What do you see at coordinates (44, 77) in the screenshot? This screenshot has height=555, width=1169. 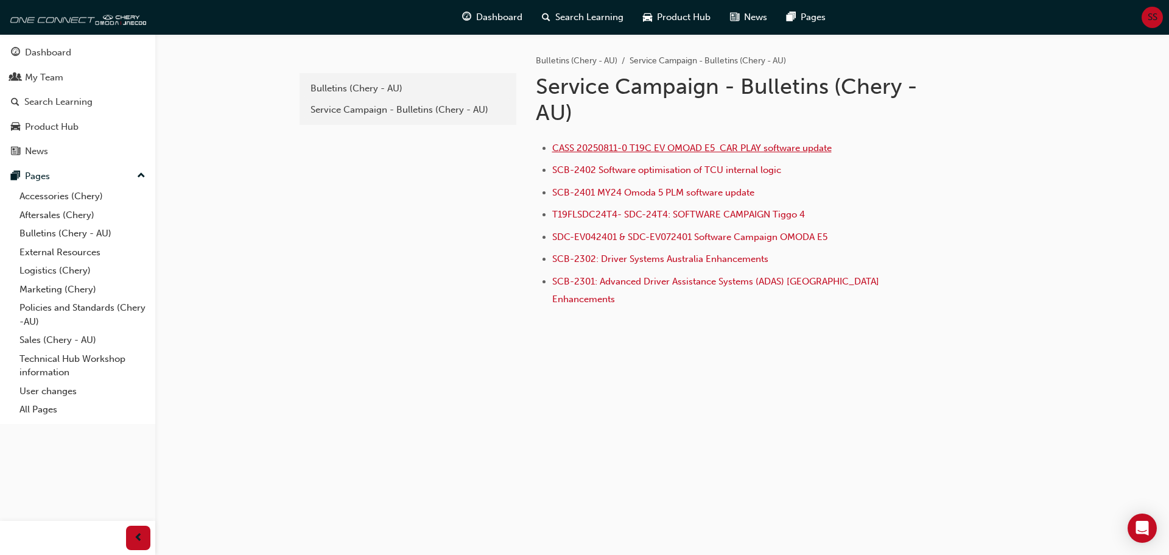 I see `div: My Team` at bounding box center [44, 77].